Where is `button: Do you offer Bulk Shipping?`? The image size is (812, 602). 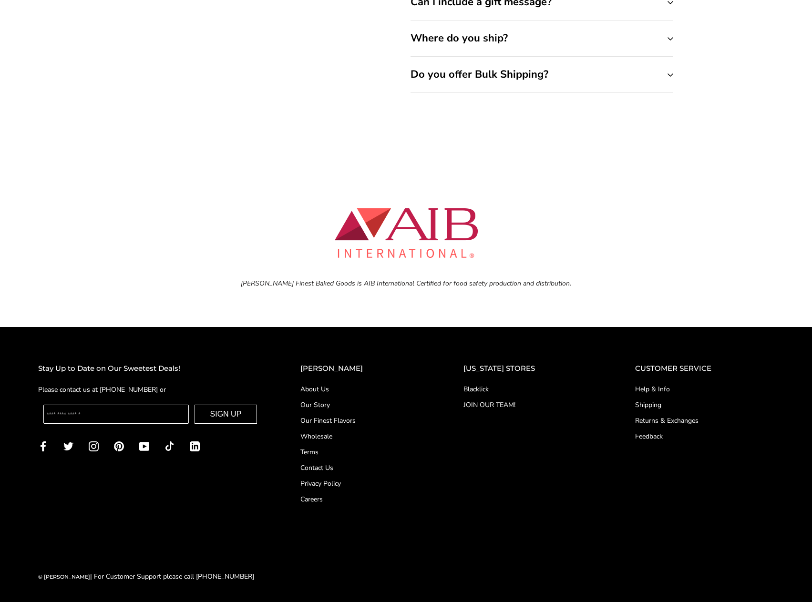
button: Do you offer Bulk Shipping? is located at coordinates (542, 74).